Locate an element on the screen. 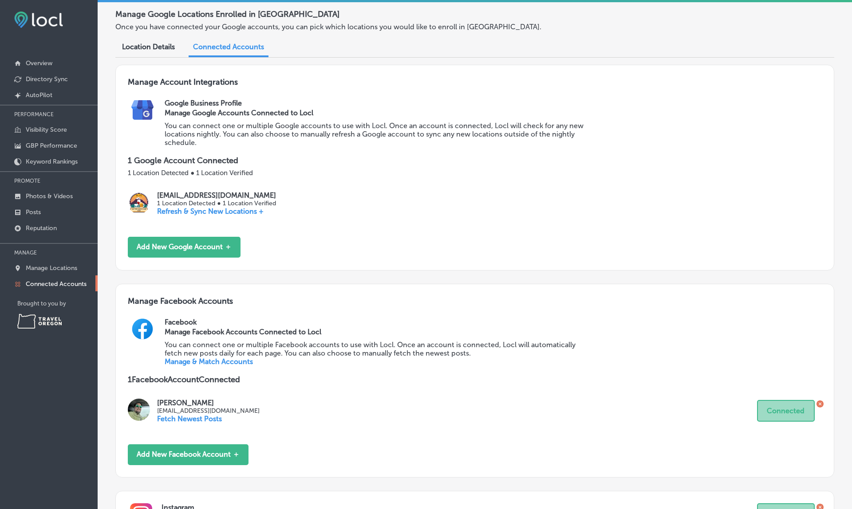 The width and height of the screenshot is (852, 509). p: AutoPilot is located at coordinates (39, 95).